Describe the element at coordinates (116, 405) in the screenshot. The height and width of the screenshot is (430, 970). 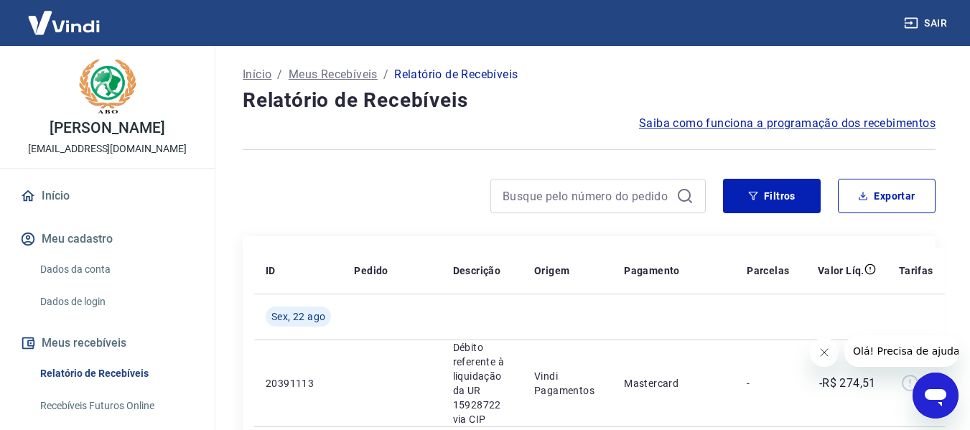
I see `a: Recebíveis Futuros Online` at that location.